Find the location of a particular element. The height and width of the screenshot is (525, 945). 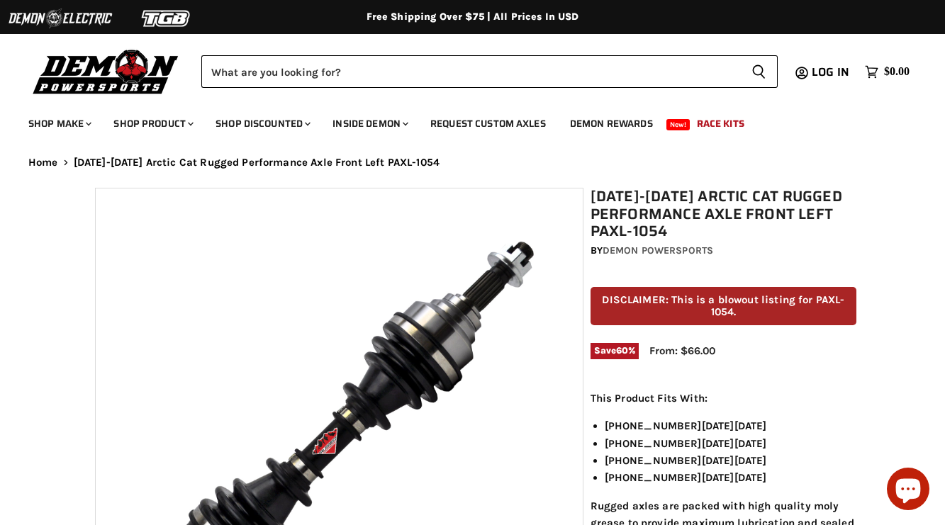

span: Save % is located at coordinates (615, 351).